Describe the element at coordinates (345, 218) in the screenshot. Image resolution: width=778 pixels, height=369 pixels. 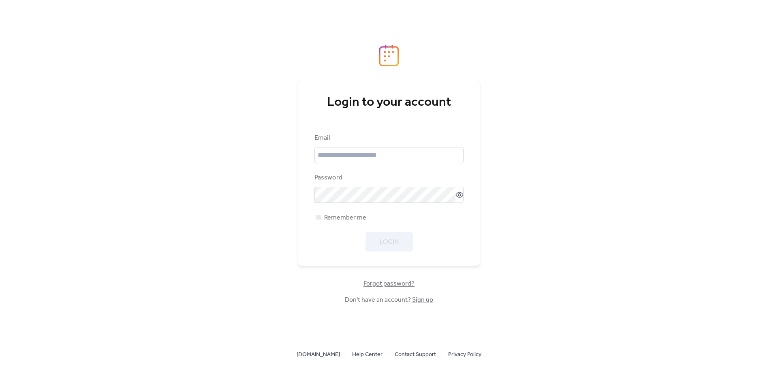
I see `span: Remember me` at that location.